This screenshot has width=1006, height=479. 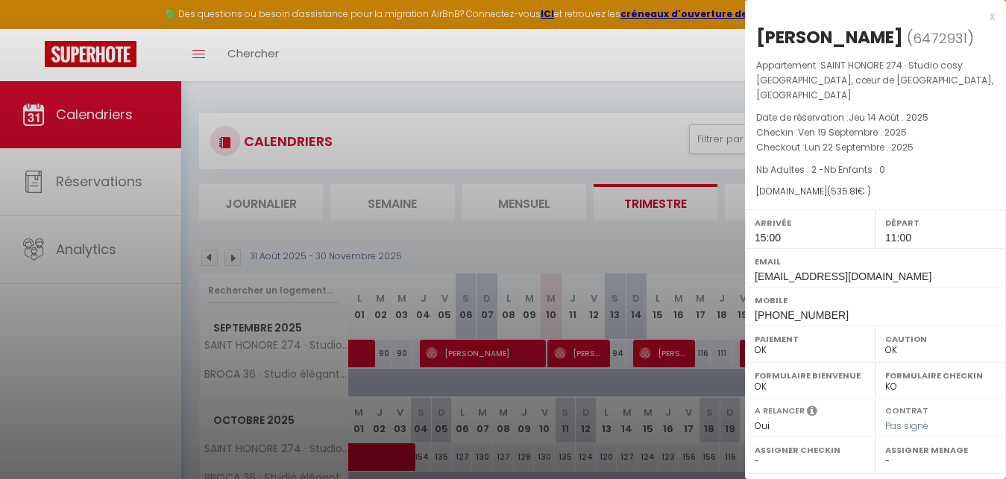 I want to click on button: Ouvrir le widget de chat LiveChat, so click(x=34, y=28).